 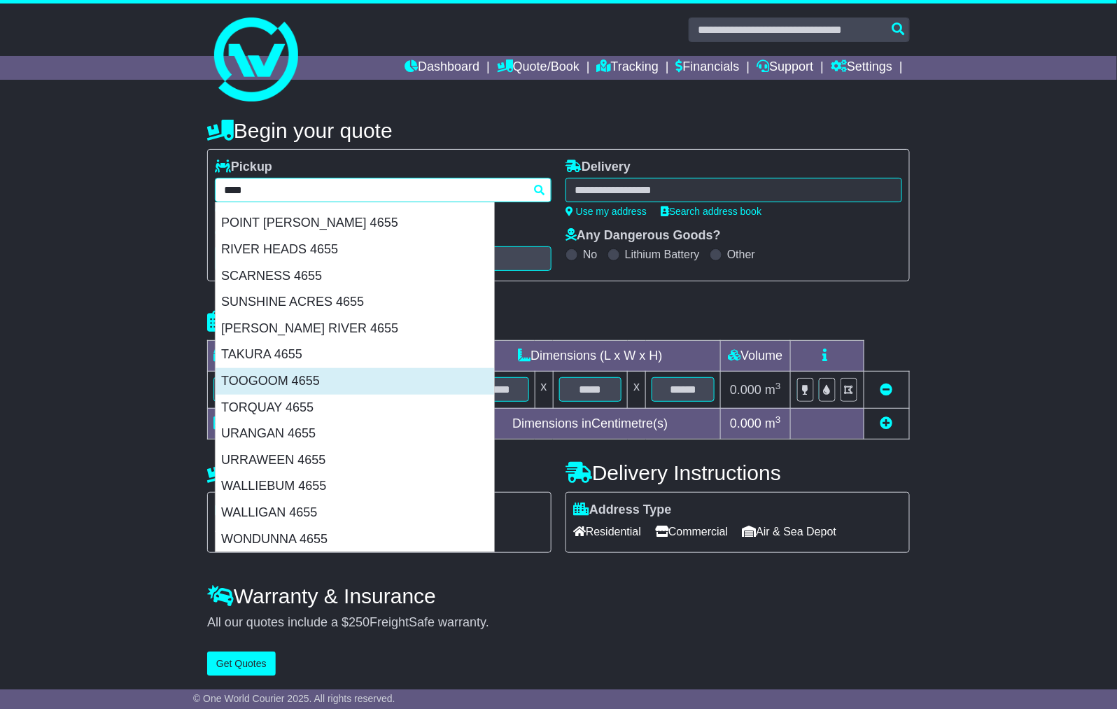 What do you see at coordinates (786, 68) in the screenshot?
I see `a: Support` at bounding box center [786, 68].